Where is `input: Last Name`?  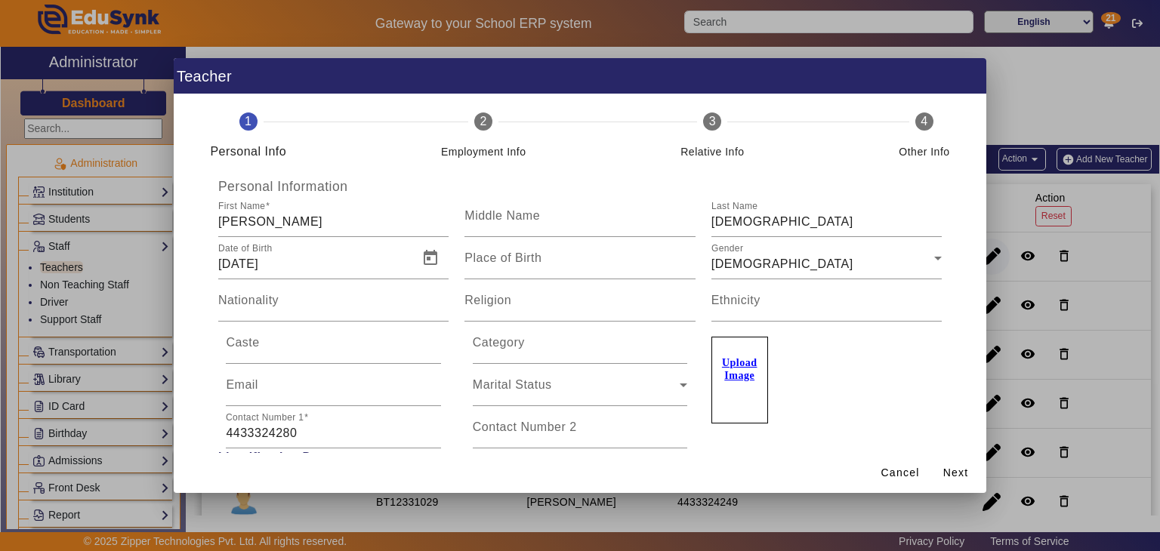 input: Last Name is located at coordinates (826, 222).